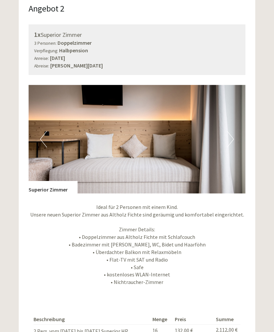 This screenshot has width=274, height=332. What do you see at coordinates (56, 22) in the screenshot?
I see `div: Inso Sonnenheim` at bounding box center [56, 22].